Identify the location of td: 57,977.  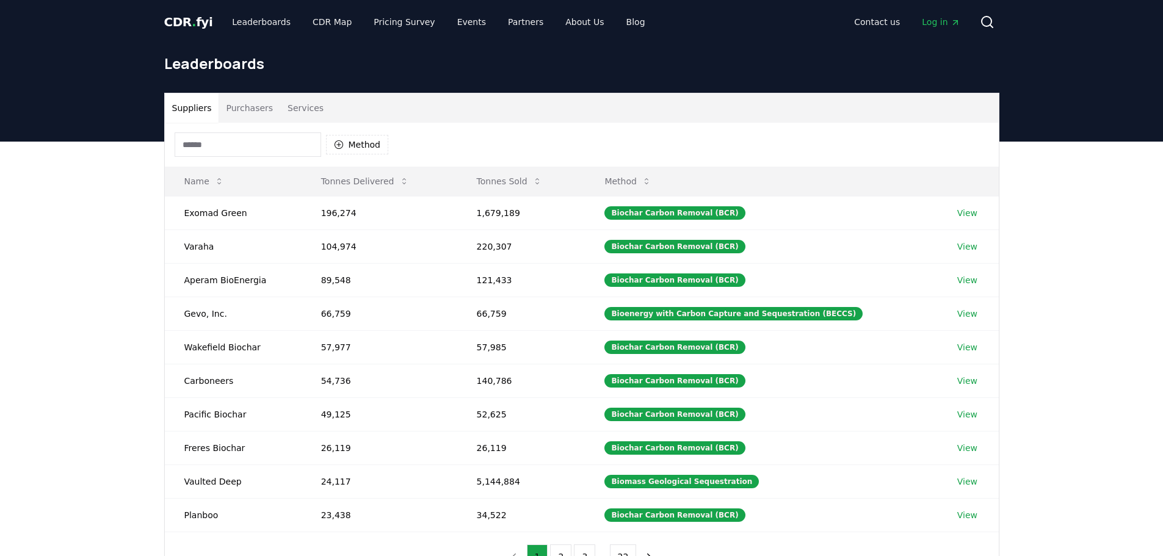
(379, 347).